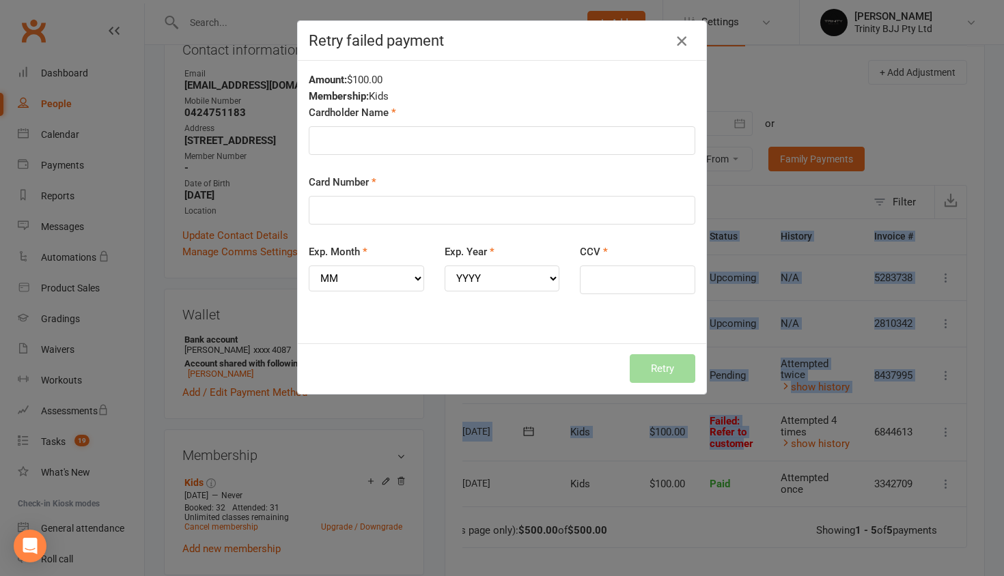 The width and height of the screenshot is (1004, 576). Describe the element at coordinates (339, 96) in the screenshot. I see `strong: Membership:` at that location.